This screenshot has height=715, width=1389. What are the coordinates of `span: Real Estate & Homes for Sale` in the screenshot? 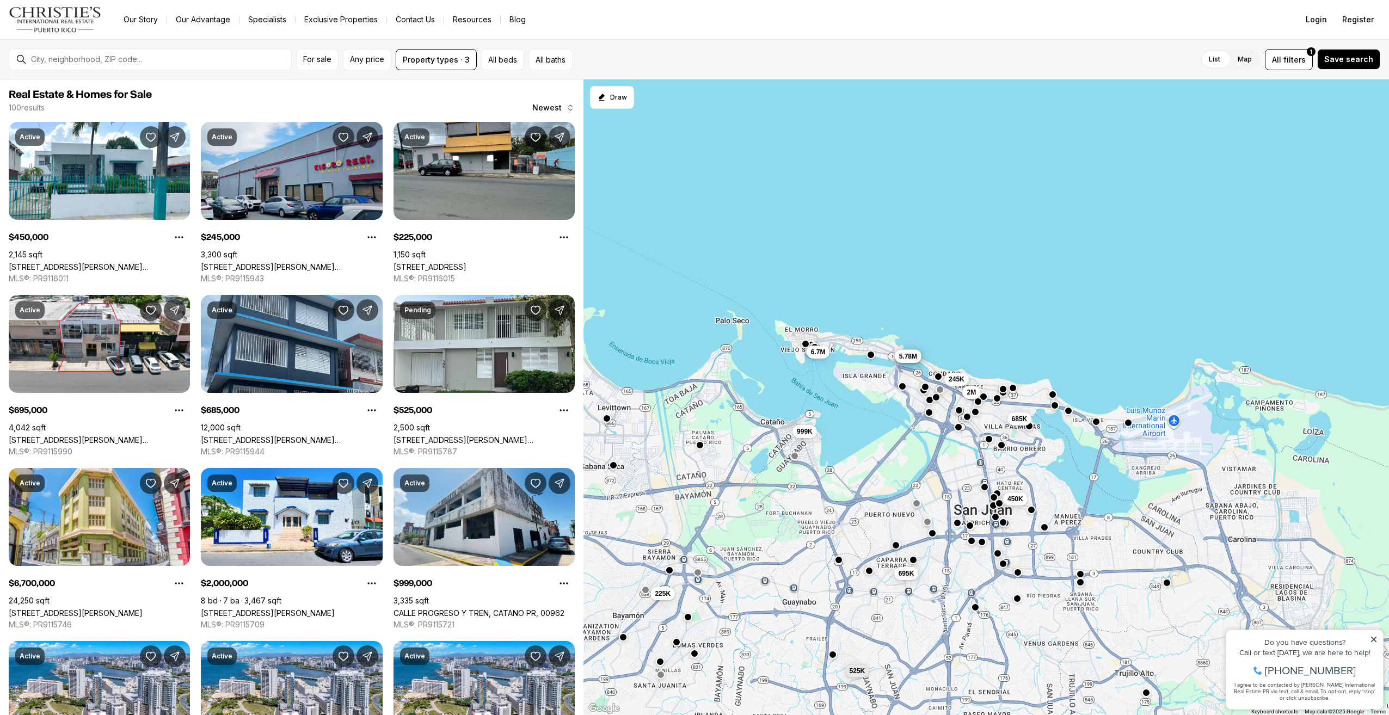 It's located at (80, 95).